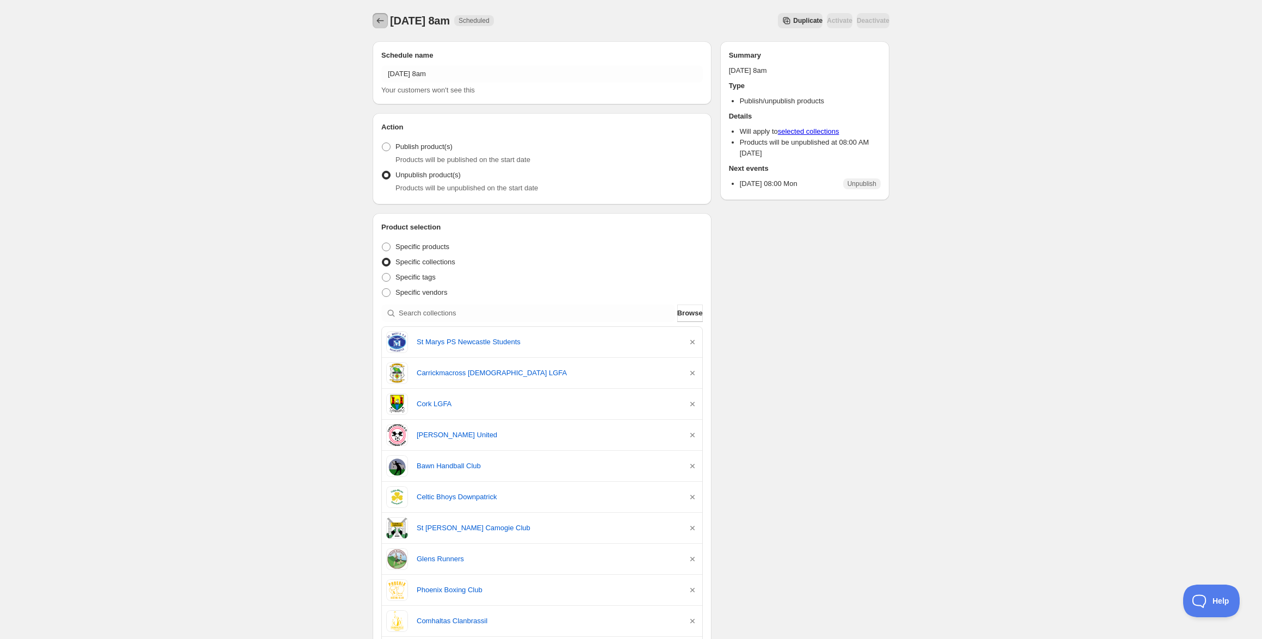  Describe the element at coordinates (807, 21) in the screenshot. I see `span: Duplicate` at that location.